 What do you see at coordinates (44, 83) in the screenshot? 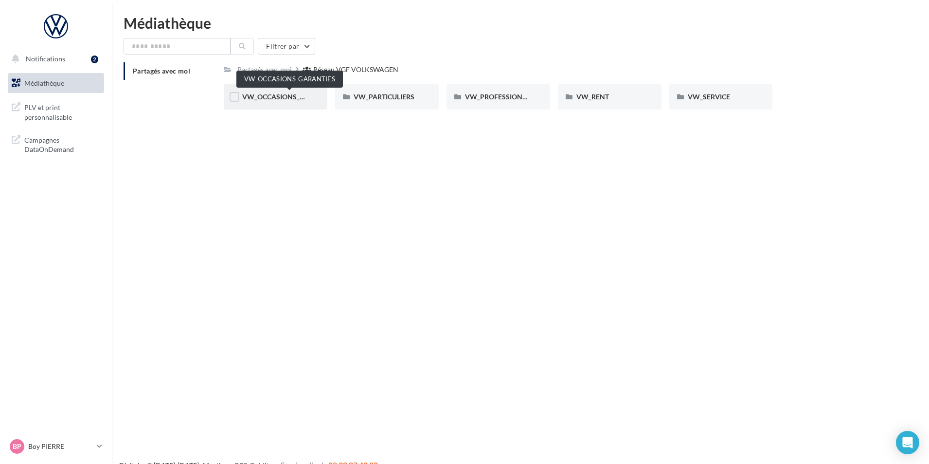
I see `span: Médiathèque` at bounding box center [44, 83].